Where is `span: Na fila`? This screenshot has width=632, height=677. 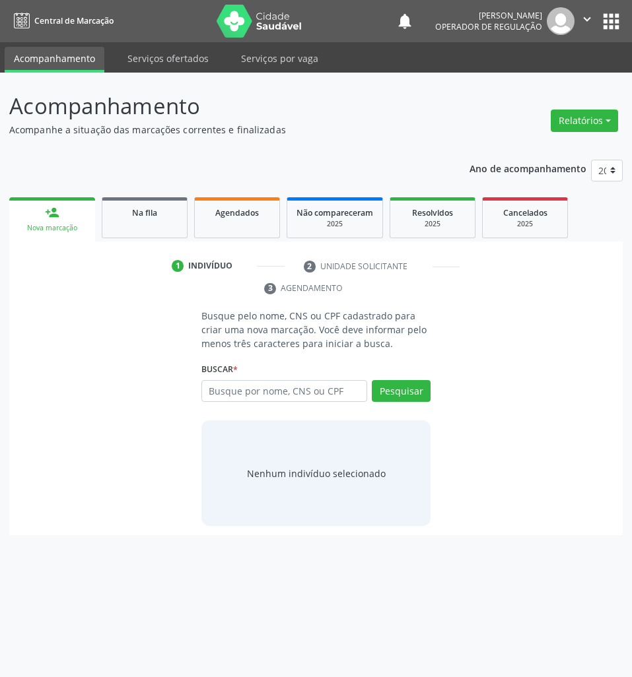
span: Na fila is located at coordinates (145, 212).